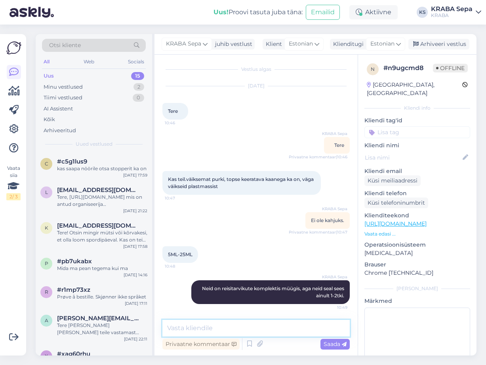  Describe the element at coordinates (98, 190) in the screenshot. I see `span: liisbetkukk@gmail.com` at that location.